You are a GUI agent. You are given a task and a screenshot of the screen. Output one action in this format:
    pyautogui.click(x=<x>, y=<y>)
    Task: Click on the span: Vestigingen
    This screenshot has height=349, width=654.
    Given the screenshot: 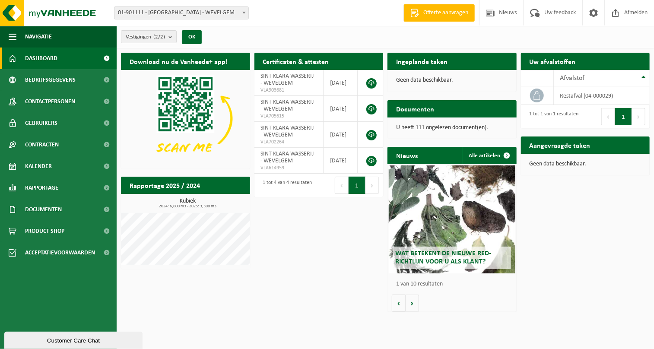 What is the action you would take?
    pyautogui.click(x=145, y=37)
    